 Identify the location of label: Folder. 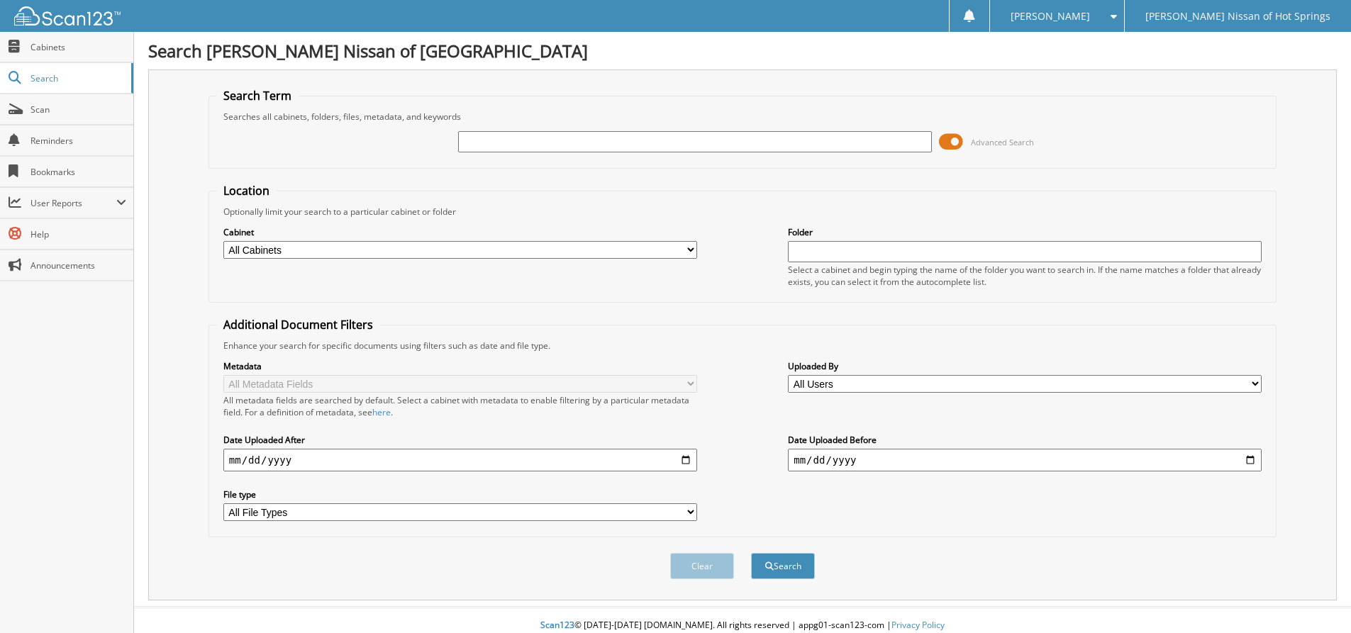
(1025, 232).